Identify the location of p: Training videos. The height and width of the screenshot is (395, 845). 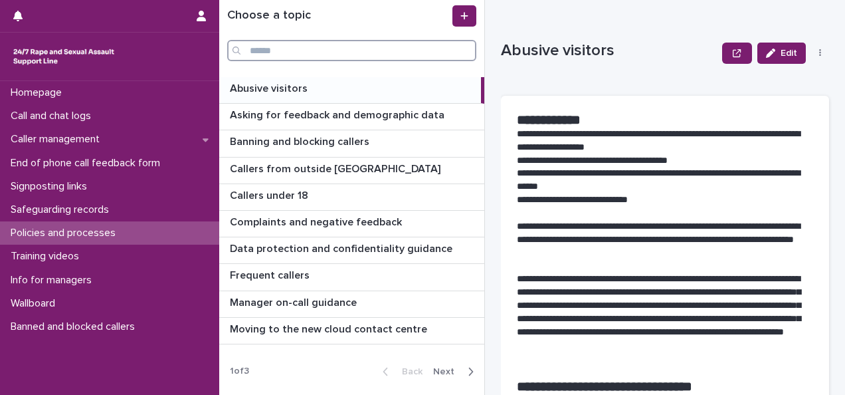
(47, 256).